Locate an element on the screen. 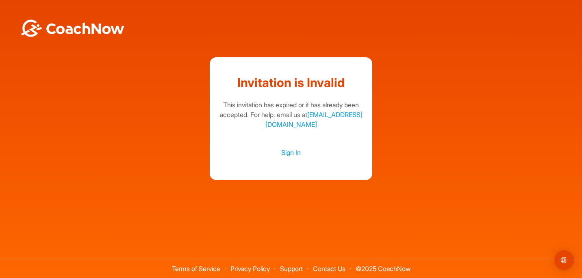 The height and width of the screenshot is (278, 582). h1: Invitation is Invalid is located at coordinates (291, 83).